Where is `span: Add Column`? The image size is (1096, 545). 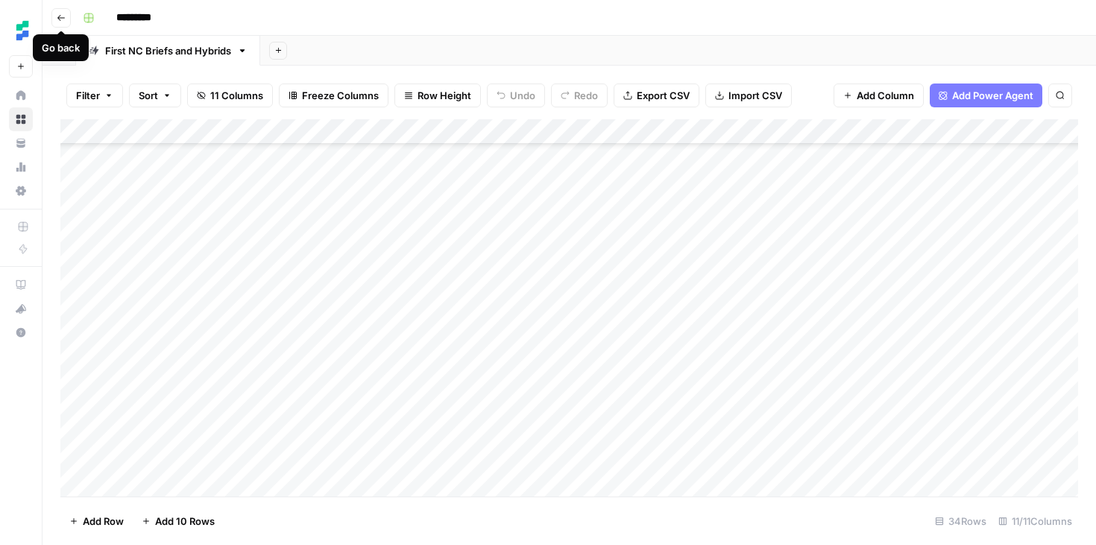 span: Add Column is located at coordinates (885, 95).